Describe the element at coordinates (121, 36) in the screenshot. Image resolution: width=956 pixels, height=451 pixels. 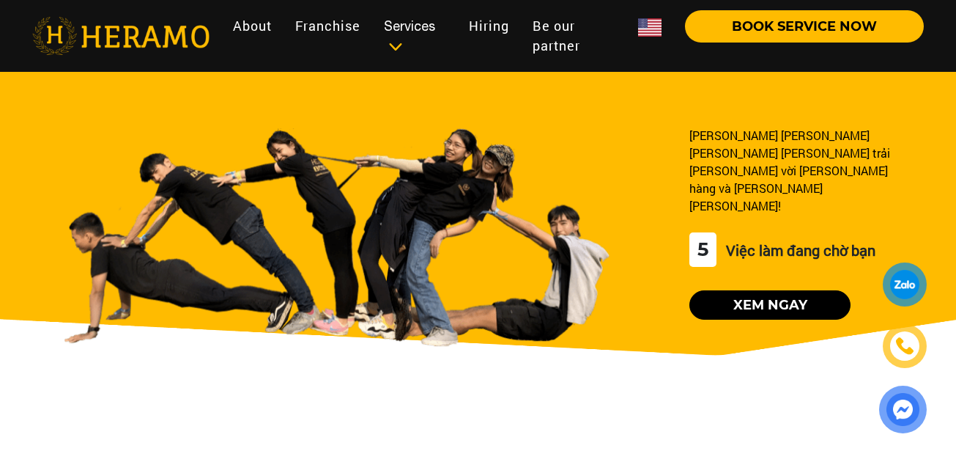
I see `img: heramo-logo.png` at that location.